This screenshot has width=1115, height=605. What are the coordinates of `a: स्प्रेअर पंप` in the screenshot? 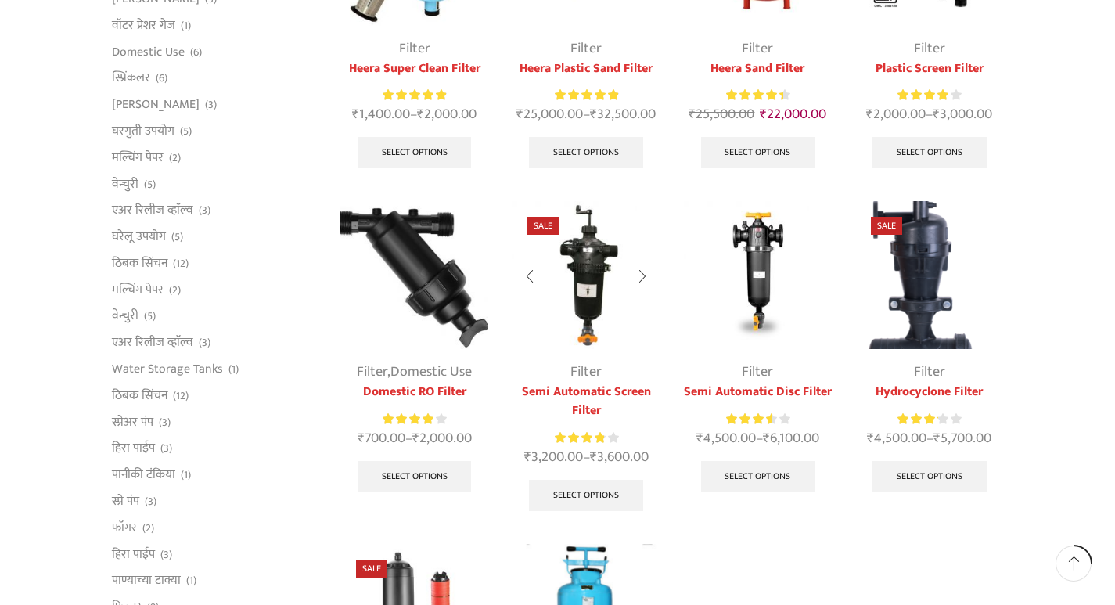 It's located at (132, 422).